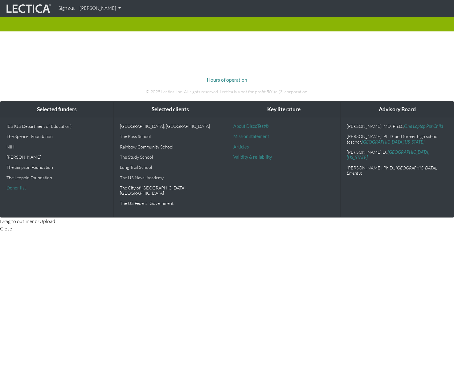 Image resolution: width=454 pixels, height=366 pixels. I want to click on p: The Study School, so click(170, 157).